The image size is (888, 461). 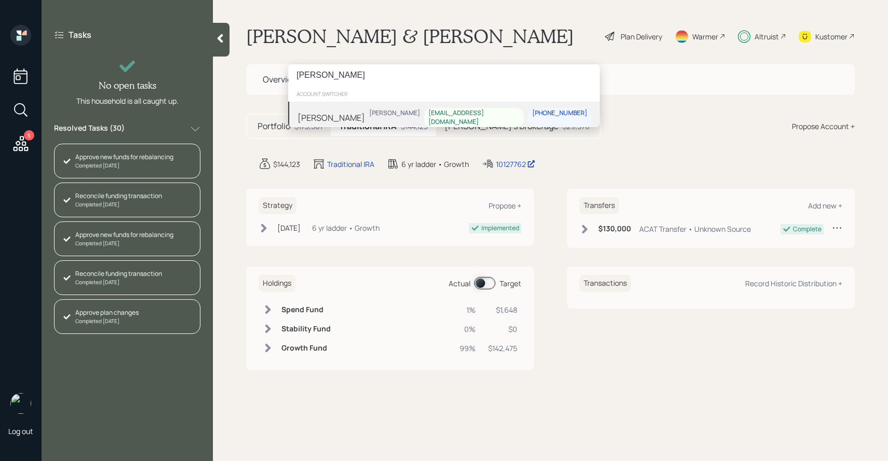 What do you see at coordinates (444, 75) in the screenshot?
I see `input: Type a command or search…` at bounding box center [444, 75].